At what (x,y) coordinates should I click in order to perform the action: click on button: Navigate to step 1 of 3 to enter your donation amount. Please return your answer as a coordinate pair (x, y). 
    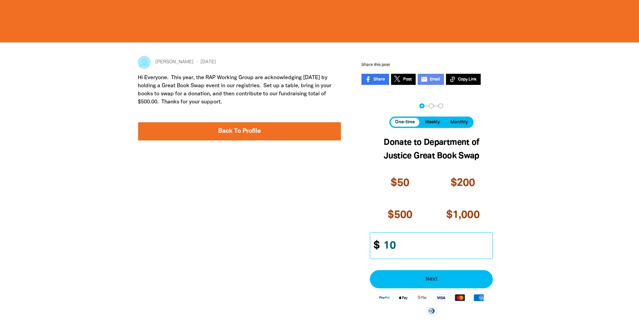
    Looking at the image, I should click on (422, 106).